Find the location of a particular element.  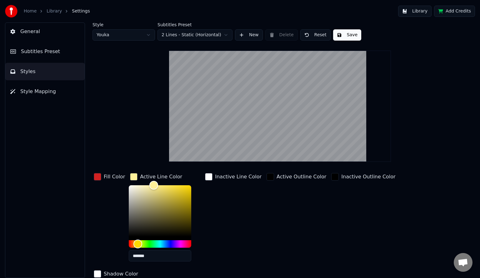

button: New is located at coordinates (249, 35).